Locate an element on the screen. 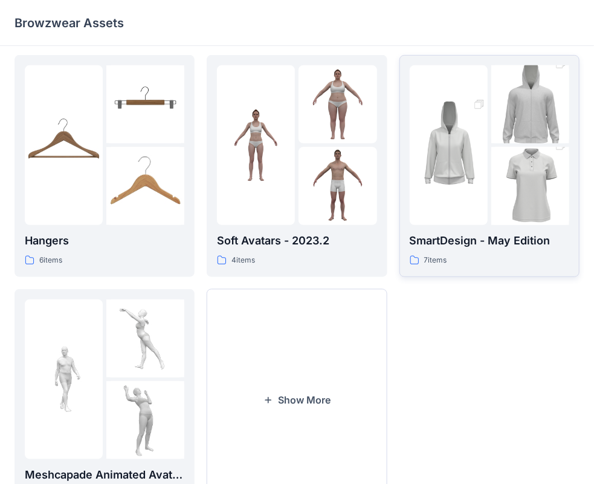 This screenshot has width=594, height=484. p: 7 items is located at coordinates (436, 260).